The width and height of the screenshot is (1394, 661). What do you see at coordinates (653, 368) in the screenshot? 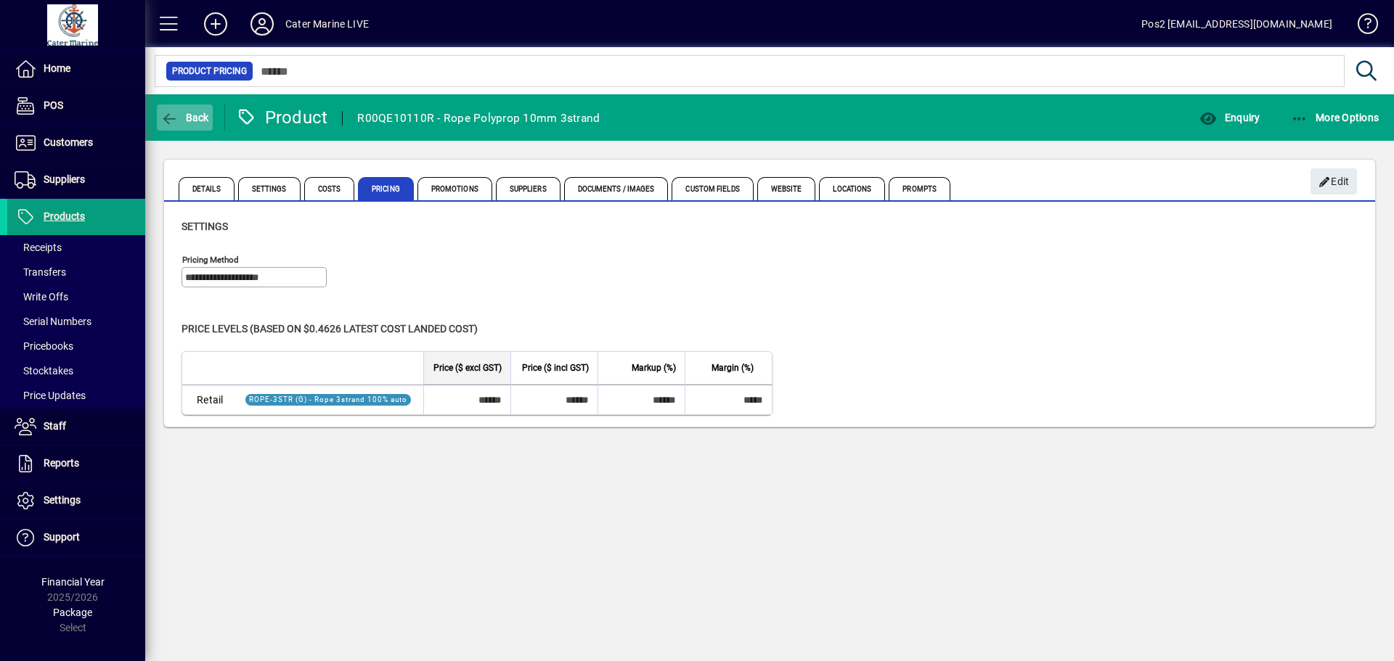
I see `span: Markup (%)` at bounding box center [653, 368].